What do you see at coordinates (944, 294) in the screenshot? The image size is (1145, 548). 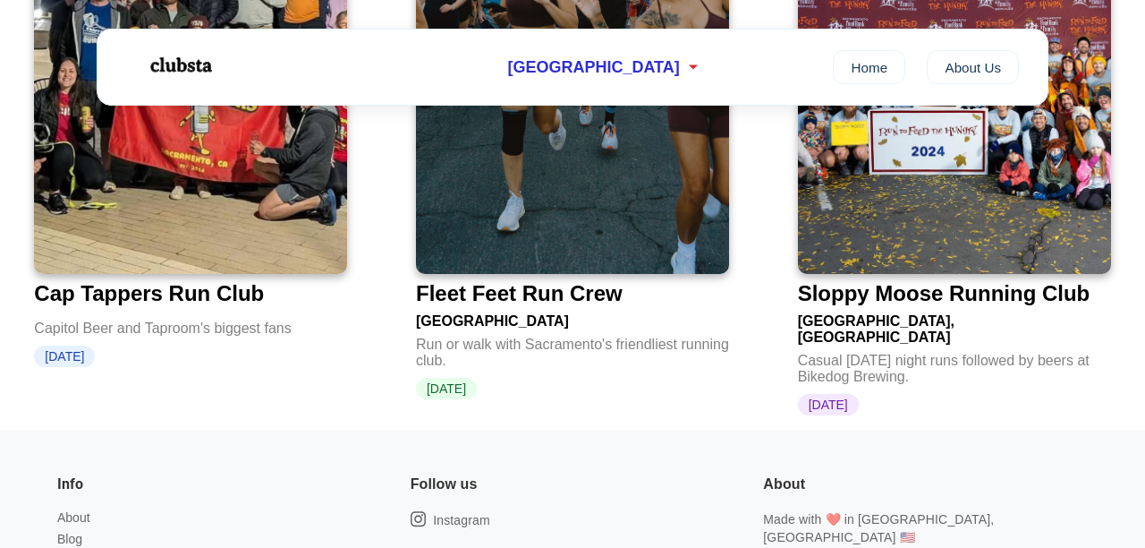 I see `div: Sloppy Moose Running Club` at bounding box center [944, 294].